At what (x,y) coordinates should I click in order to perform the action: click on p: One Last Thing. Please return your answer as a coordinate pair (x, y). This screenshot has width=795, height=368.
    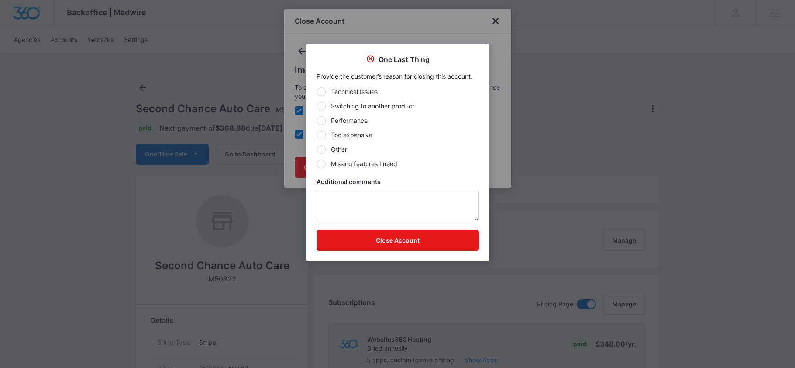
    Looking at the image, I should click on (404, 59).